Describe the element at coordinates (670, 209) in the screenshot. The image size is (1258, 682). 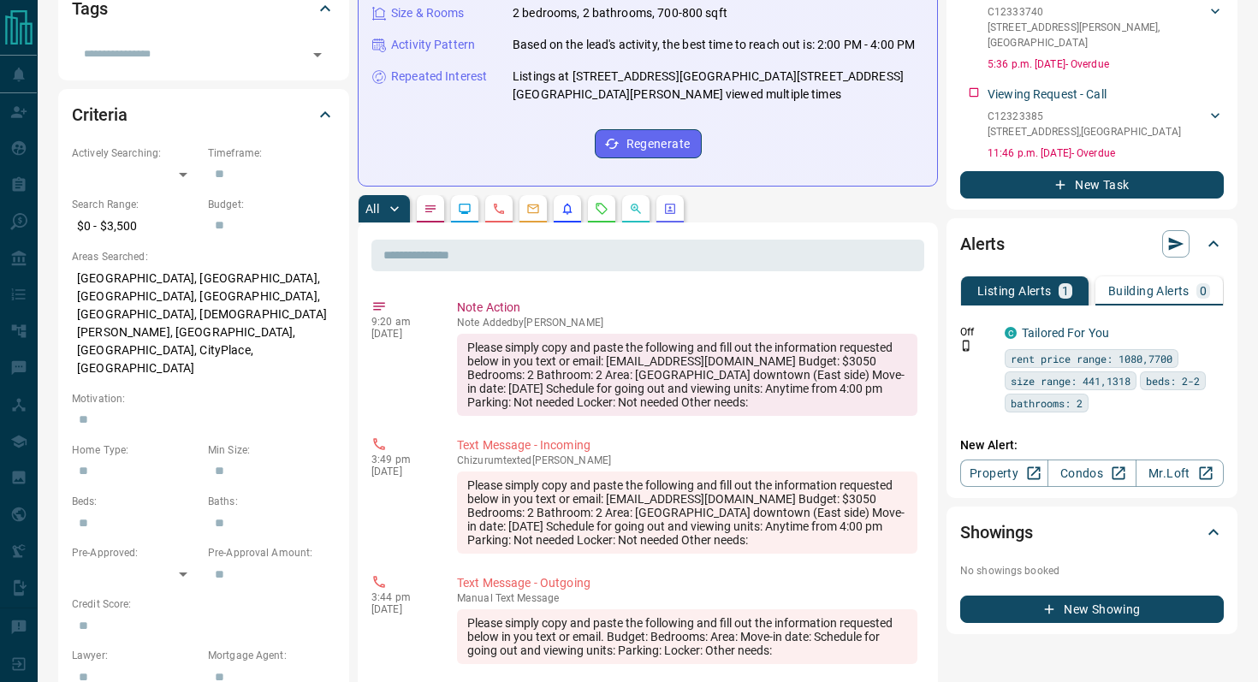
I see `svg: Agent Actions` at that location.